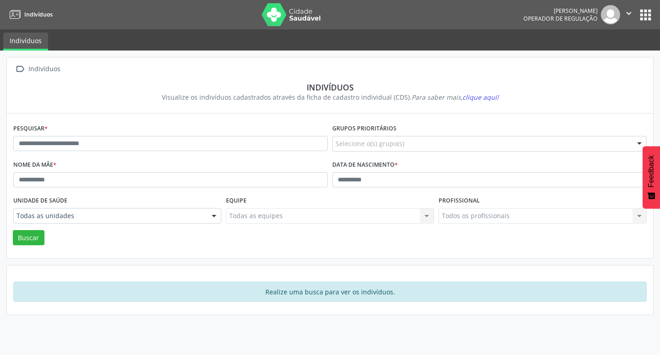  What do you see at coordinates (646, 15) in the screenshot?
I see `button: apps` at bounding box center [646, 15].